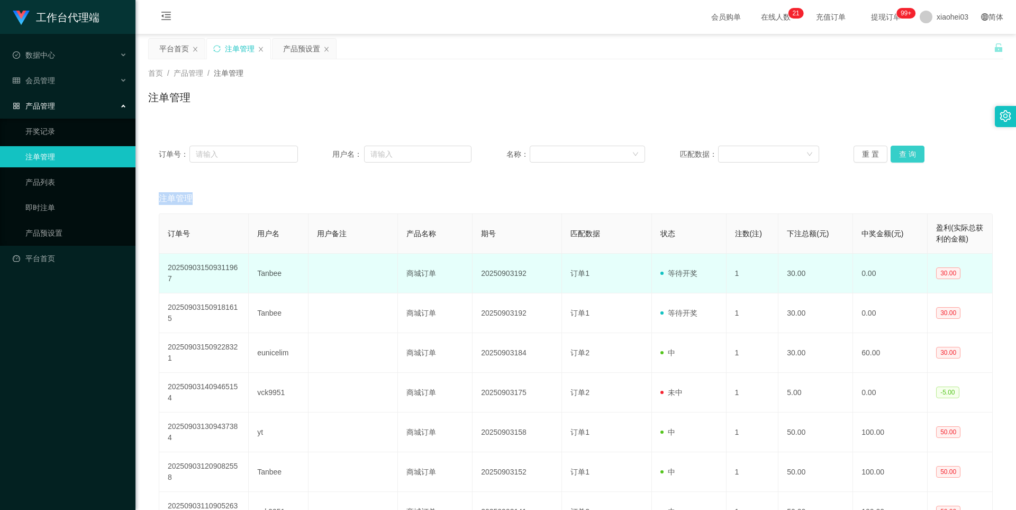  What do you see at coordinates (204, 472) in the screenshot?
I see `td: 202509031209082558` at bounding box center [204, 472].